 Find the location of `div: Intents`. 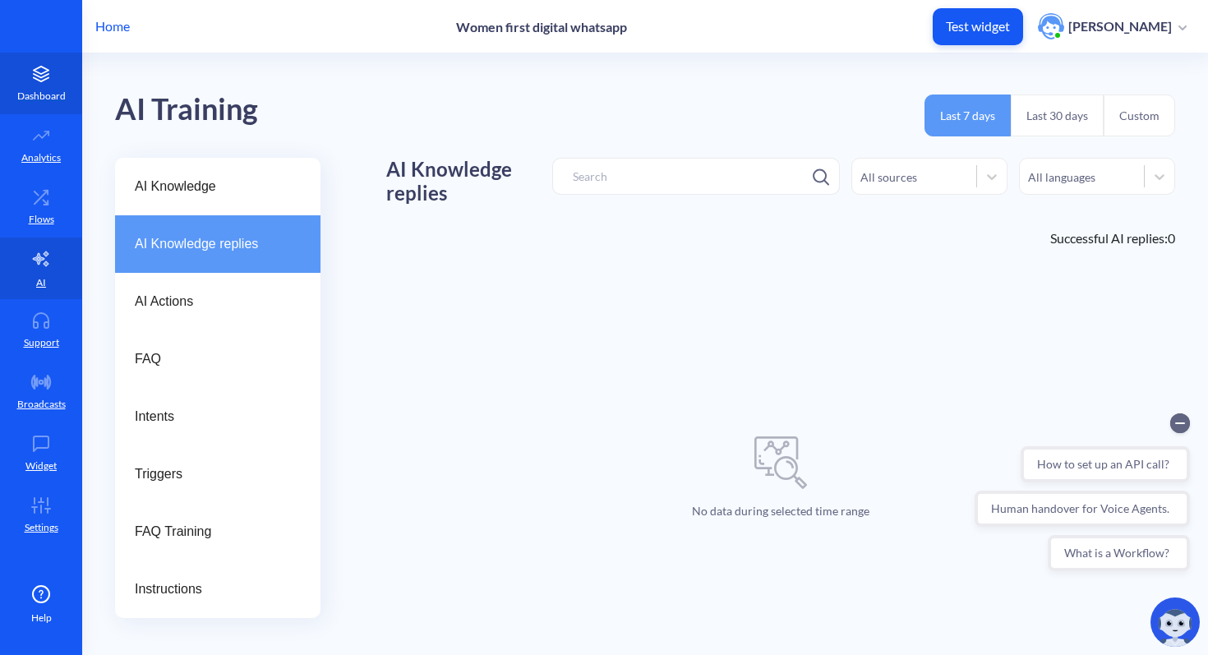

div: Intents is located at coordinates (218, 417).